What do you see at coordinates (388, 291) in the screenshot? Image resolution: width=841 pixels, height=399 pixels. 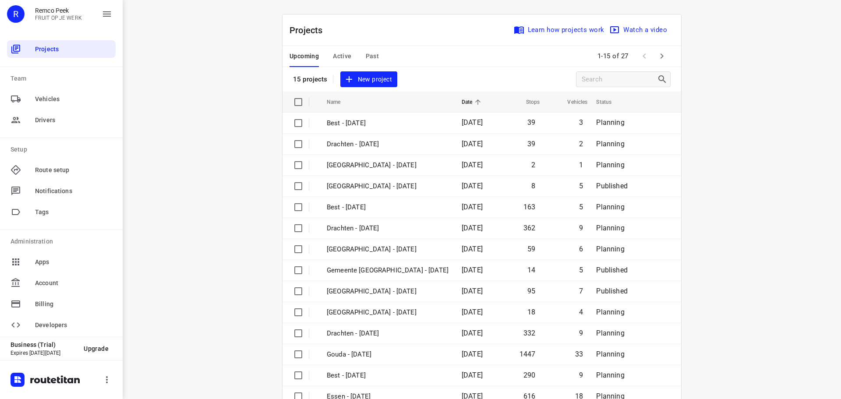 I see `p: Gemeente Rotterdam - Tuesday` at bounding box center [388, 291].